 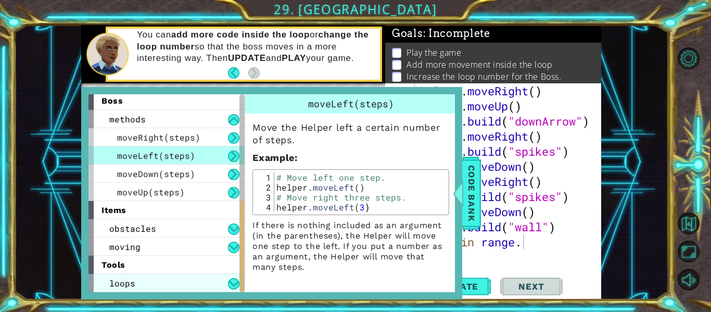 I want to click on span: Example, so click(x=273, y=157).